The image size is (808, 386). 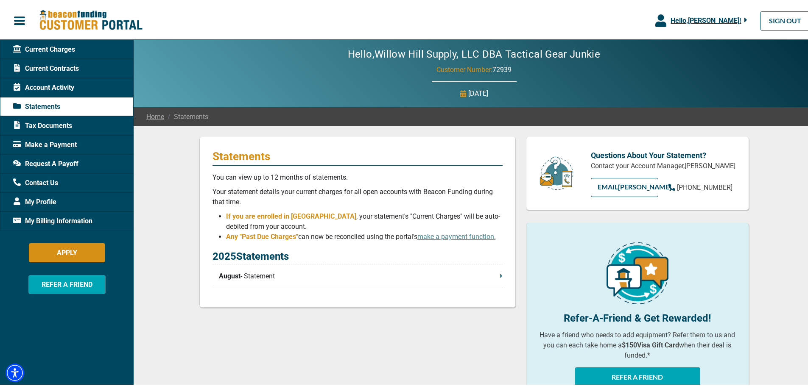 What do you see at coordinates (46, 67) in the screenshot?
I see `span: Current Contracts` at bounding box center [46, 67].